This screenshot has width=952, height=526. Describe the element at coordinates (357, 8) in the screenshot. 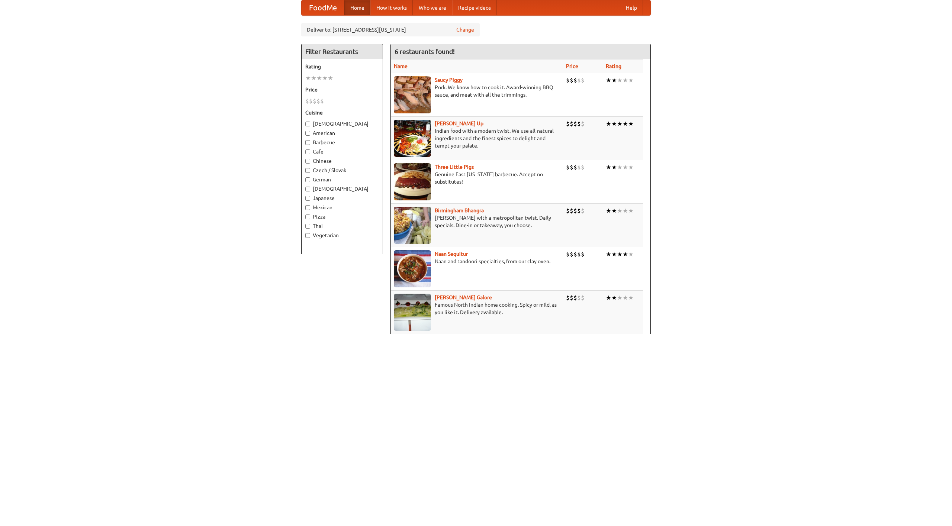

I see `a: Home` at that location.